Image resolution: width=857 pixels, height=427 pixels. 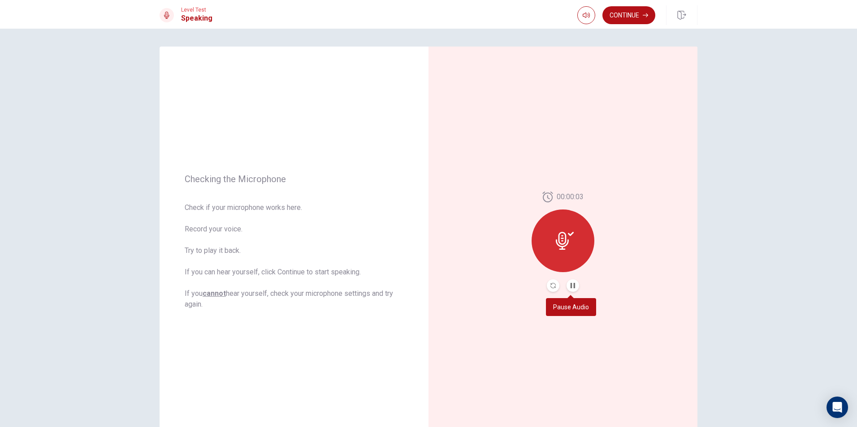 I want to click on button: Continue, so click(x=629, y=15).